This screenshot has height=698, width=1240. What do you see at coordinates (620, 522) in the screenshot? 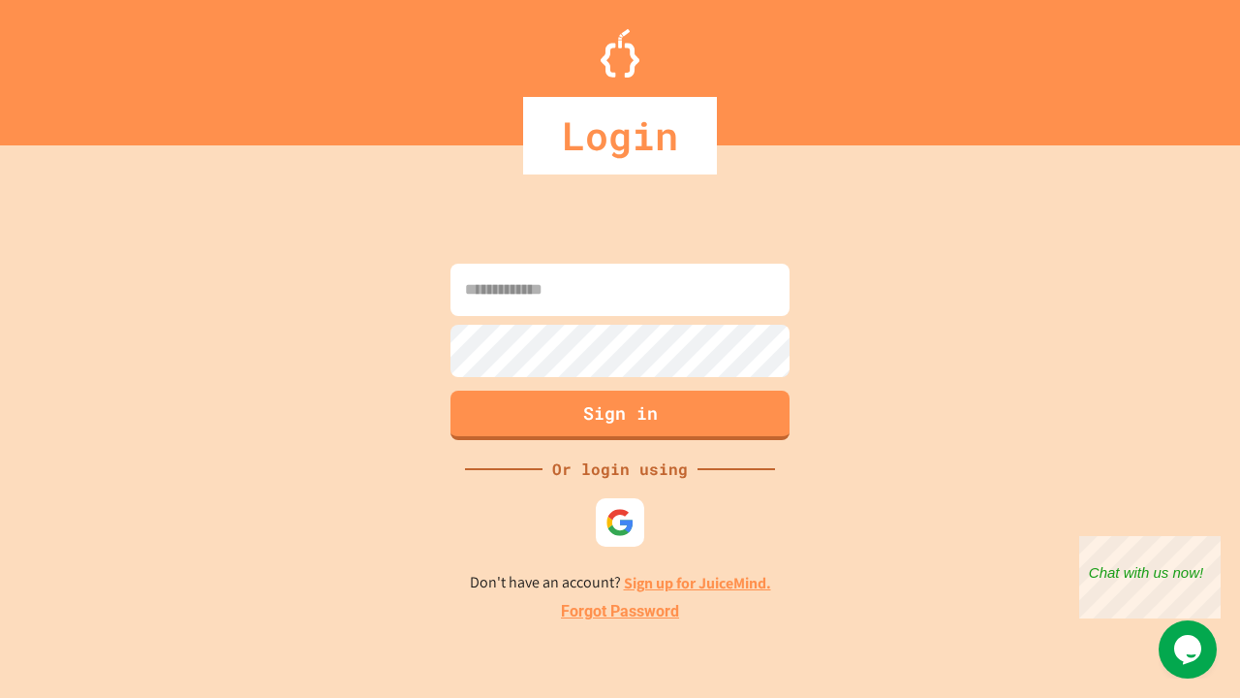
I see `img: google-icon.svg` at bounding box center [620, 522].